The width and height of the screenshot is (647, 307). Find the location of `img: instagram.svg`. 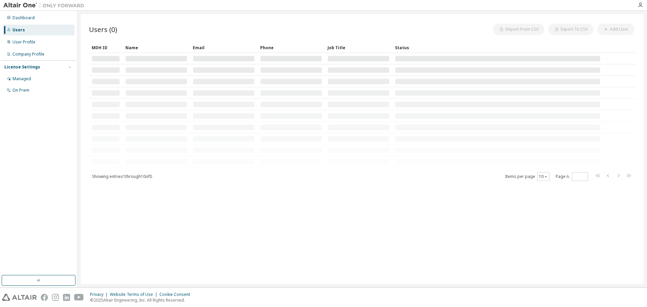

img: instagram.svg is located at coordinates (55, 297).